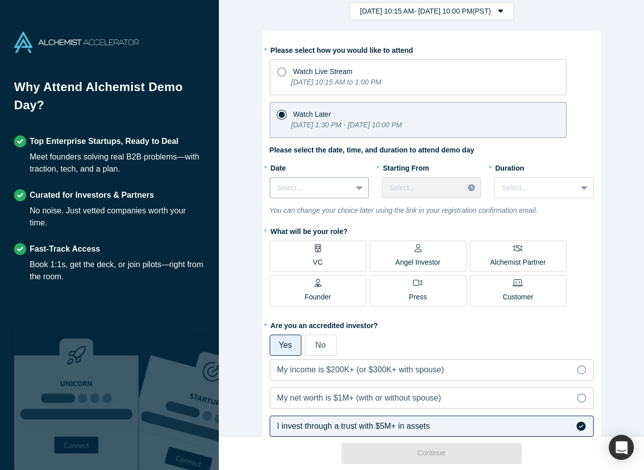 The width and height of the screenshot is (644, 470). Describe the element at coordinates (544, 167) in the screenshot. I see `label: Duration` at that location.